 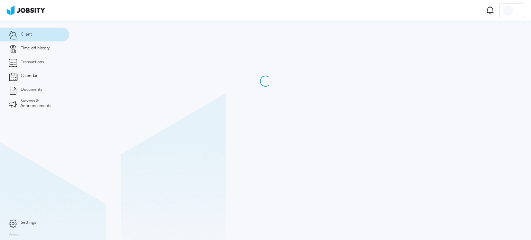 I want to click on img: ab4bad089aa723f57921c736e9817d99.png, so click(x=26, y=10).